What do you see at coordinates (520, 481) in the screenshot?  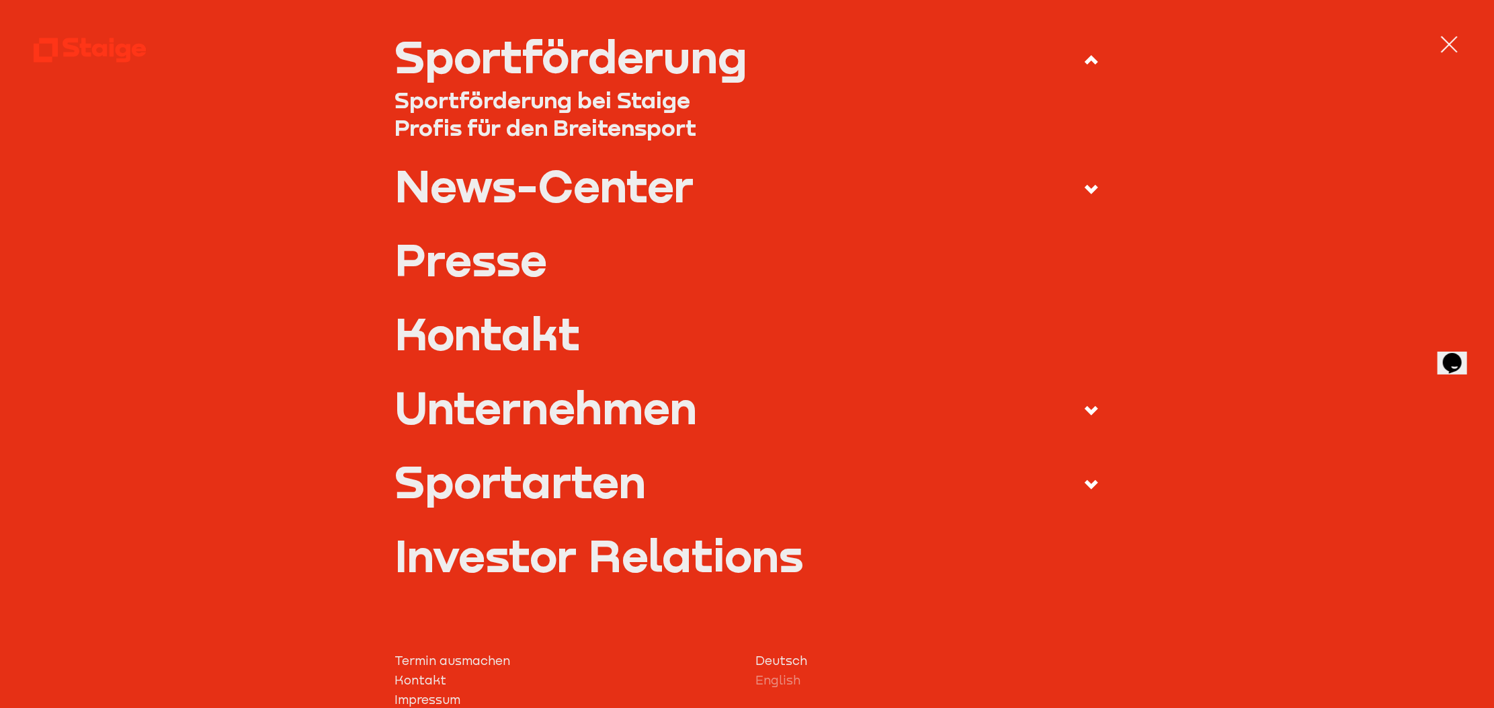 I see `div: Sportarten` at bounding box center [520, 481].